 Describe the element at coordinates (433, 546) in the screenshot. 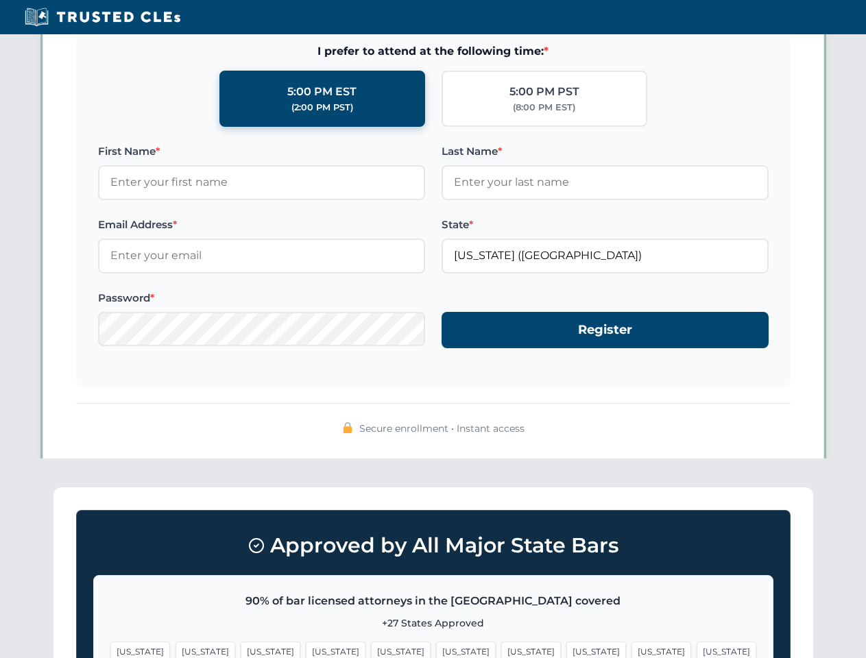

I see `h3: Approved by All Major State Bars` at that location.